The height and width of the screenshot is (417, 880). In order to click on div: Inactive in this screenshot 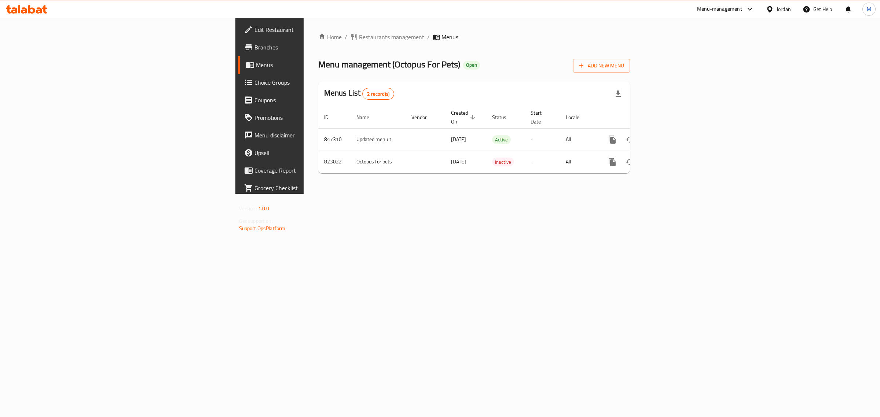, I will do `click(503, 162)`.